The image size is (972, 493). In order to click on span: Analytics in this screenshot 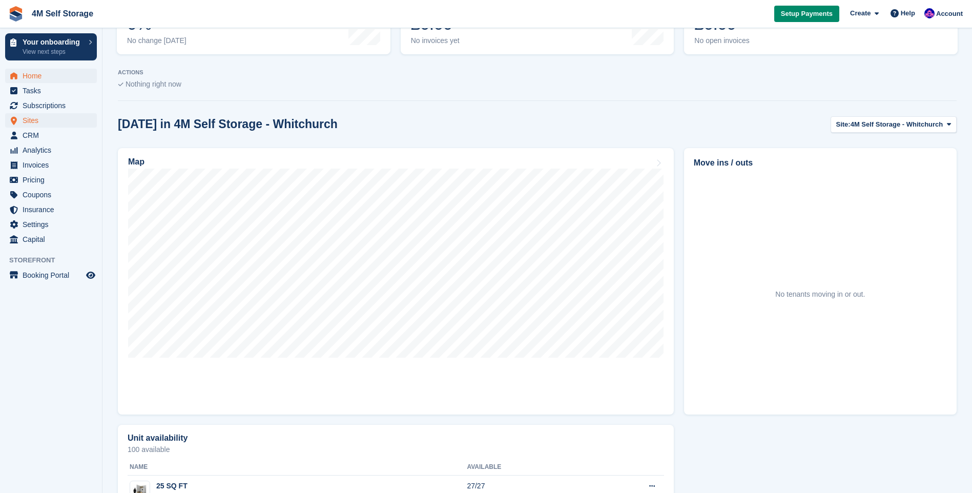, I will do `click(53, 150)`.